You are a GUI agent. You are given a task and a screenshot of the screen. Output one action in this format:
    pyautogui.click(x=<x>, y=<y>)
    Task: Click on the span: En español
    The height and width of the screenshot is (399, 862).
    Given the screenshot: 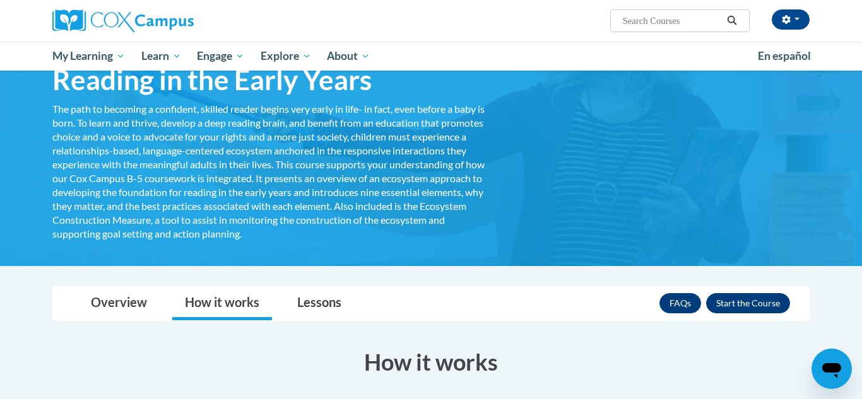 What is the action you would take?
    pyautogui.click(x=784, y=56)
    